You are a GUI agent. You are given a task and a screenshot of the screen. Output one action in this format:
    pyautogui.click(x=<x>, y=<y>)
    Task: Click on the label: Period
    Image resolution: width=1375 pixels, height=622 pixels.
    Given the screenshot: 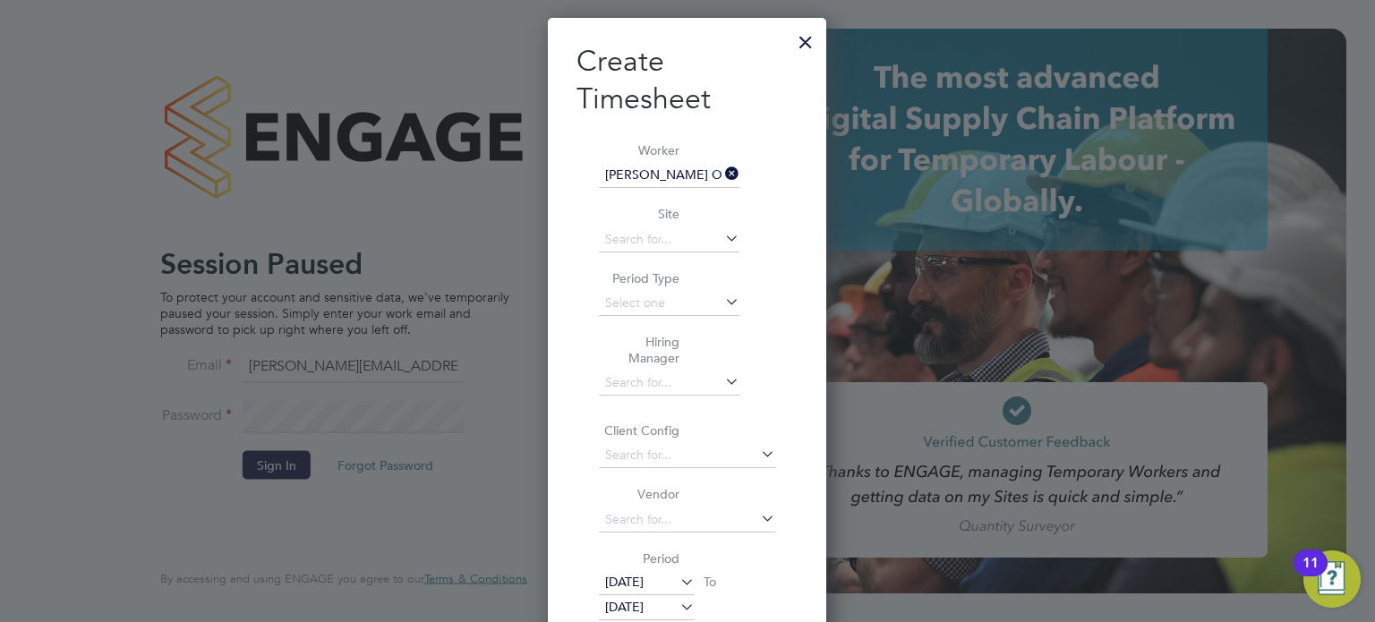 What is the action you would take?
    pyautogui.click(x=639, y=559)
    